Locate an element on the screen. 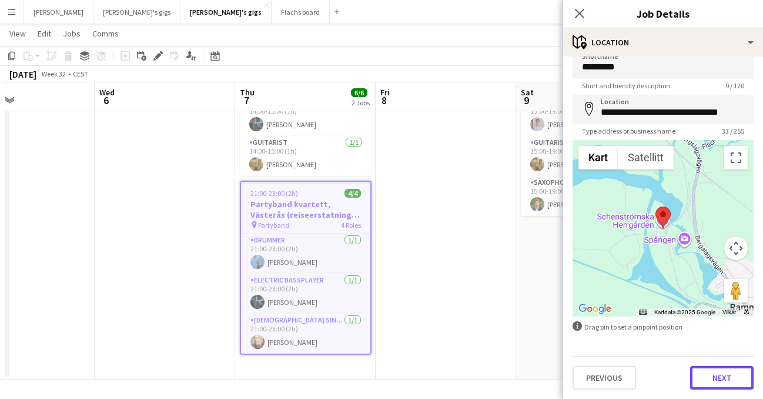 The height and width of the screenshot is (399, 763). img: Google is located at coordinates (595, 309).